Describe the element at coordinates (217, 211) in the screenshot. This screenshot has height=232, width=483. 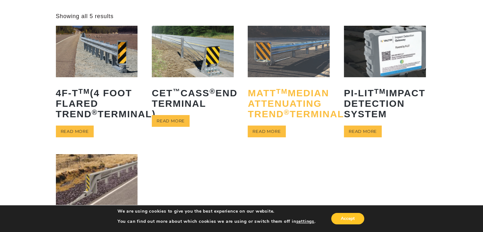
I see `p: We are using cookies to give you the best experience on our website.` at that location.